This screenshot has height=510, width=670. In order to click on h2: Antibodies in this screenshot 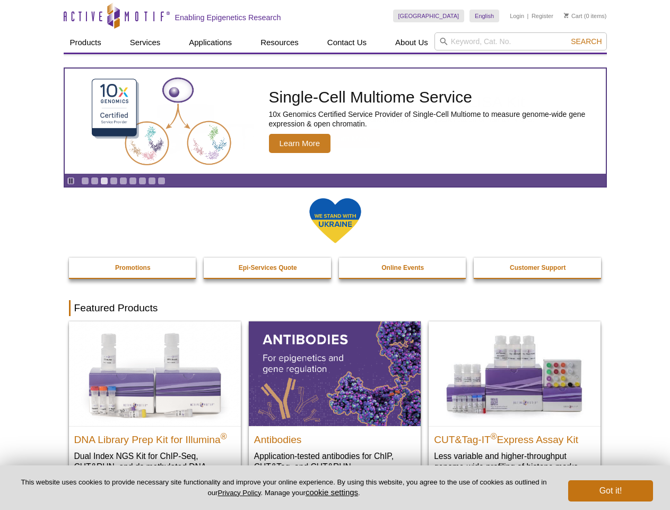, I will do `click(335, 437)`.